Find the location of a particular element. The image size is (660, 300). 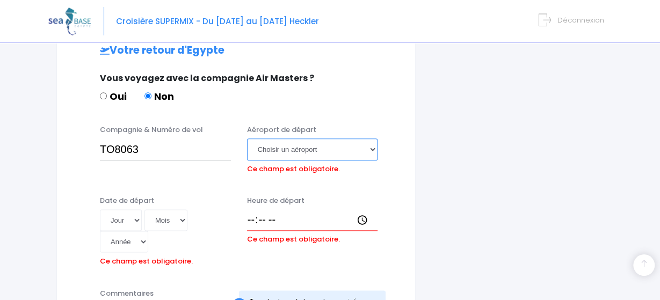

span: Déconnexion is located at coordinates (580, 20).